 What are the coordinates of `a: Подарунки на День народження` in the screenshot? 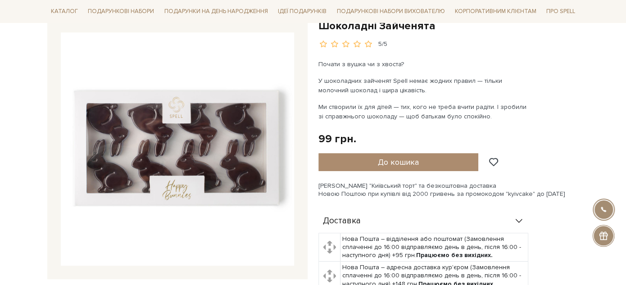 It's located at (216, 11).